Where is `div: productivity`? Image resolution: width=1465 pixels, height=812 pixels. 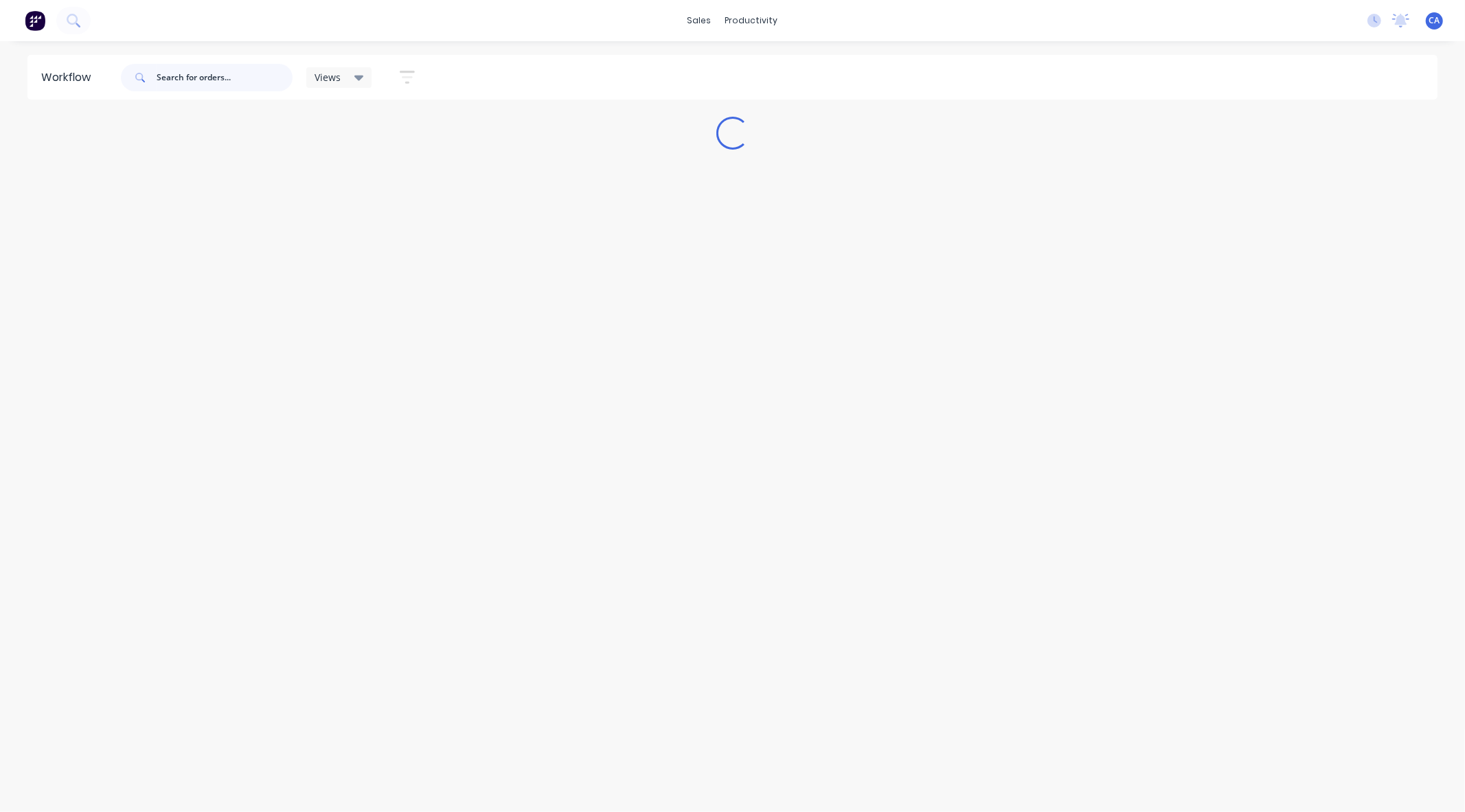
div: productivity is located at coordinates (751, 20).